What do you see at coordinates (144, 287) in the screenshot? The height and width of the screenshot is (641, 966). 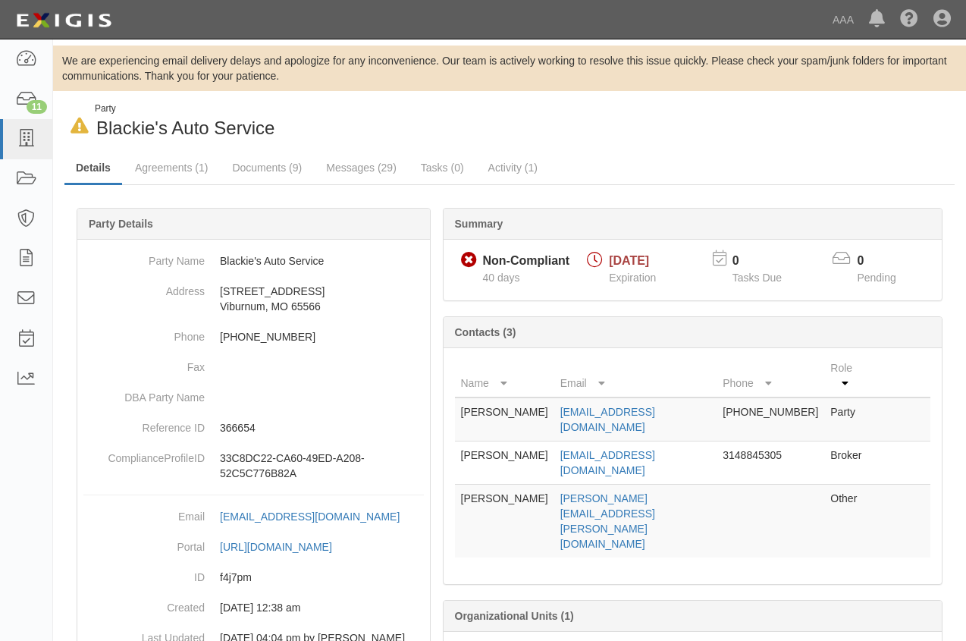 I see `dt: Address` at bounding box center [144, 287].